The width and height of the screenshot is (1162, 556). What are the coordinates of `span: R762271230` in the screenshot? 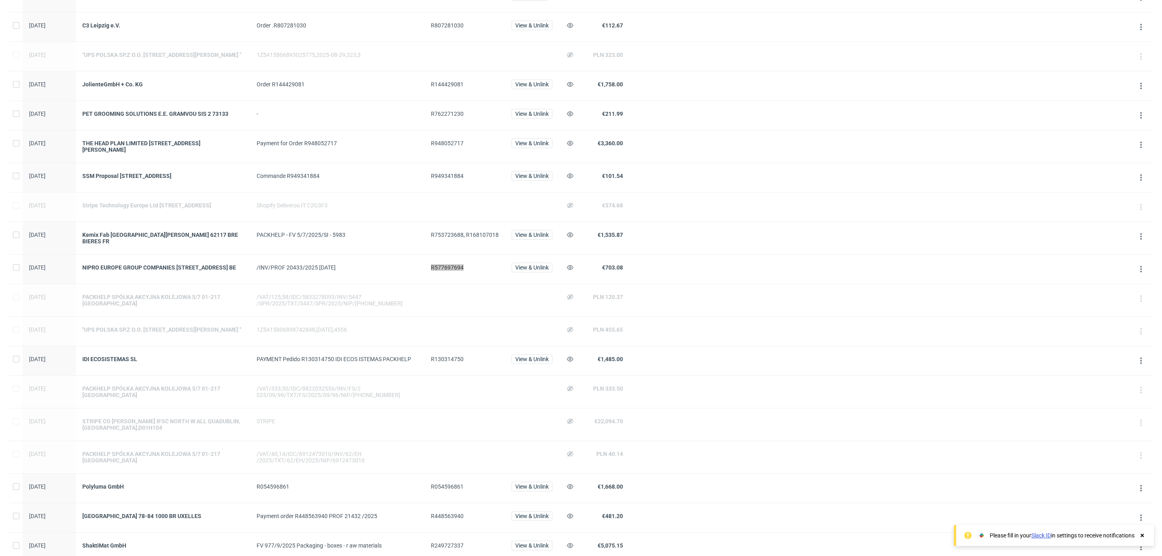 It's located at (447, 114).